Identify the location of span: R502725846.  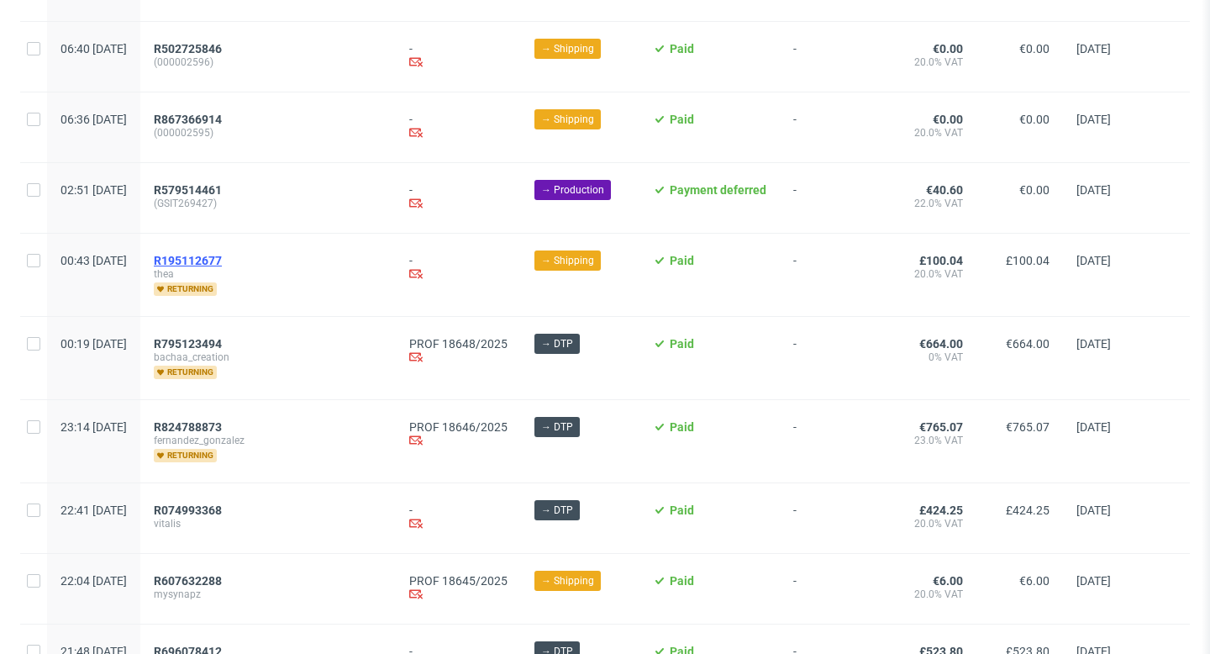
(187, 49).